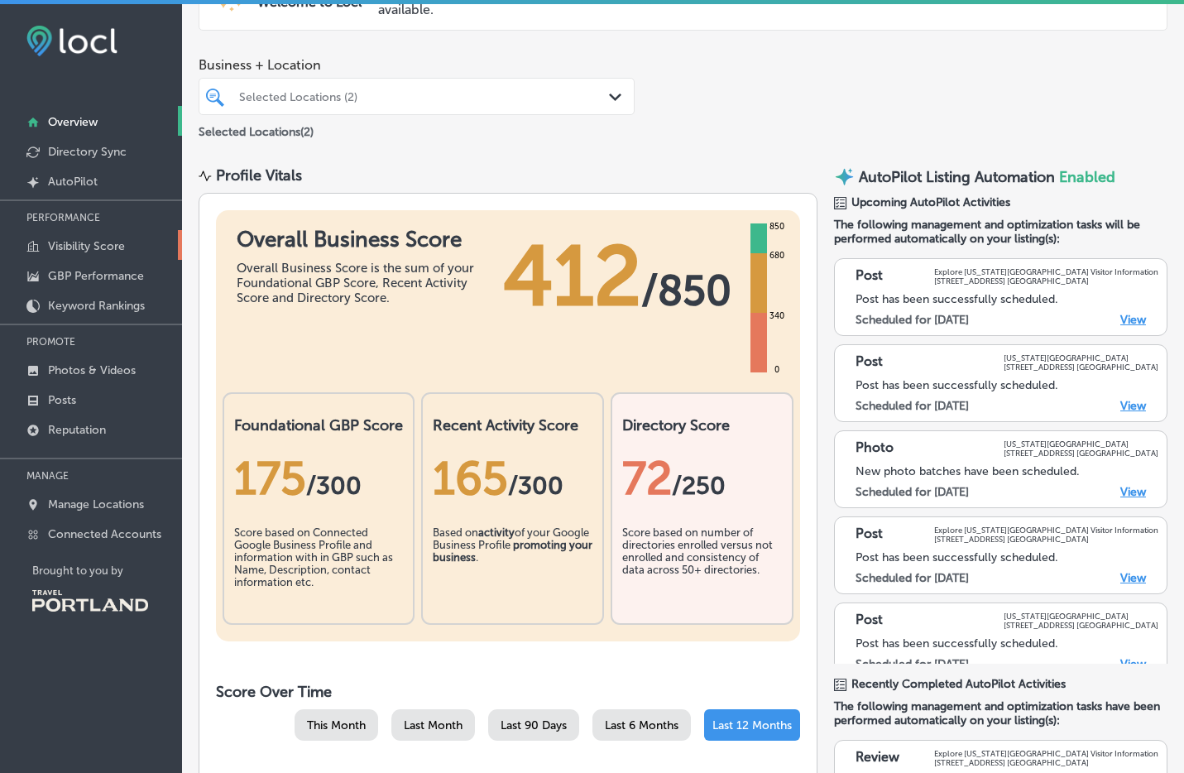 The width and height of the screenshot is (1184, 773). I want to click on p: Directory Sync, so click(87, 151).